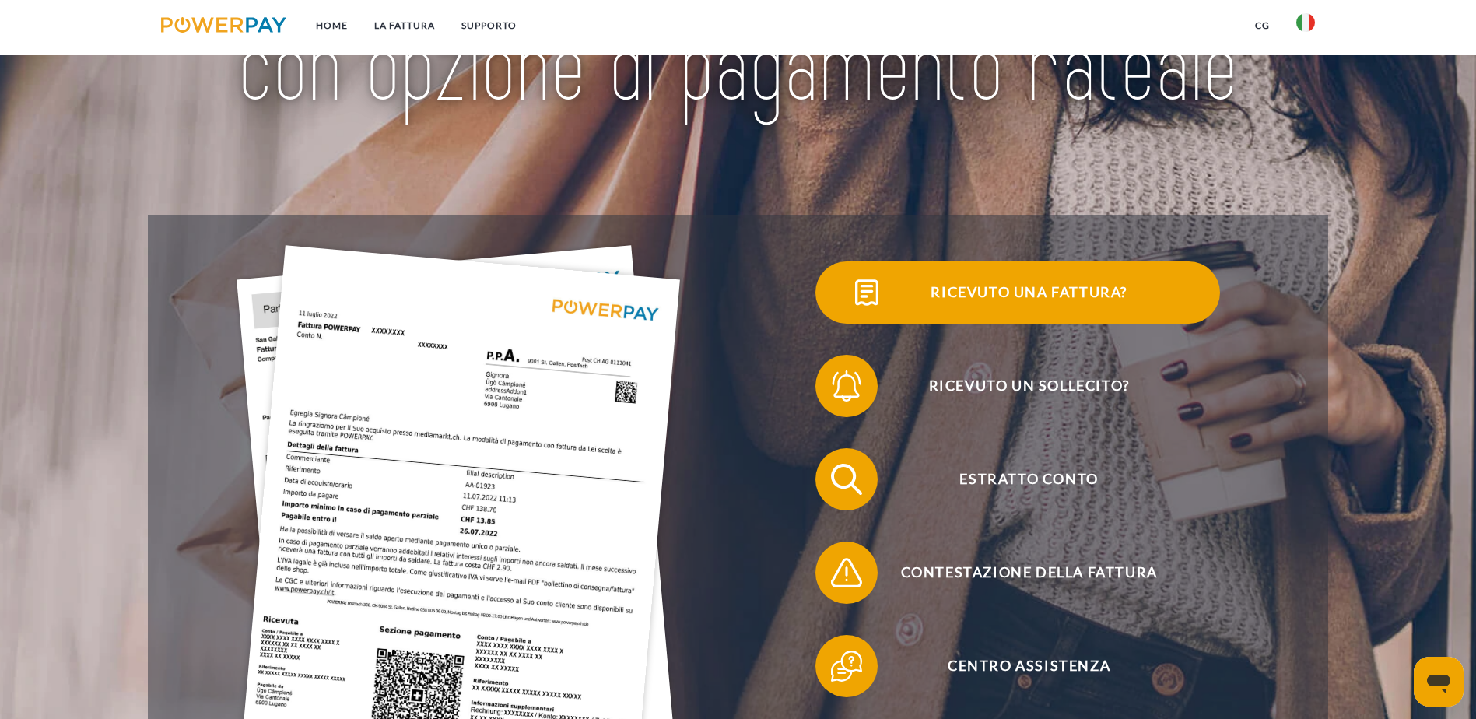  I want to click on a: CG, so click(1262, 26).